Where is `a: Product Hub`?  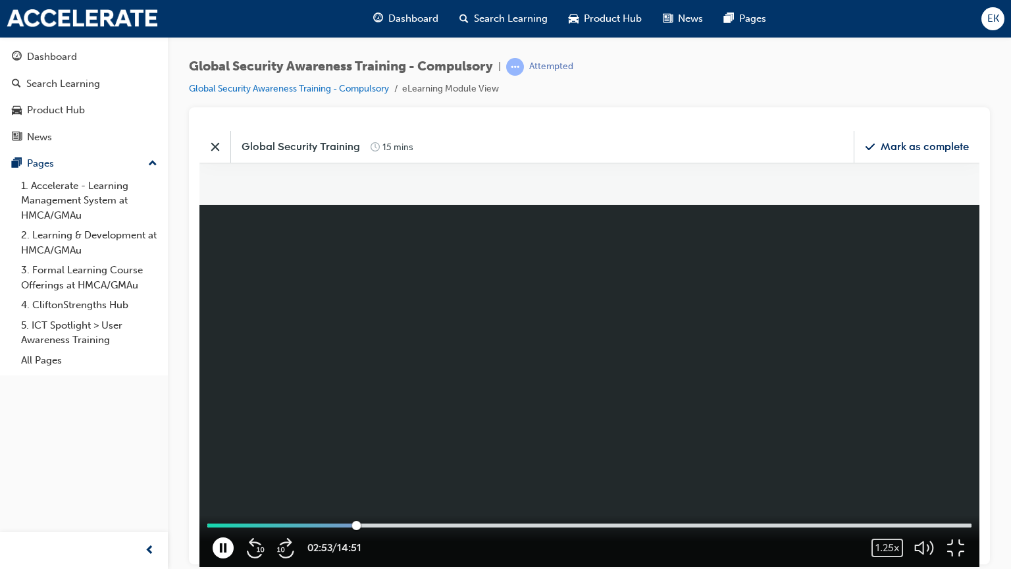
a: Product Hub is located at coordinates (84, 110).